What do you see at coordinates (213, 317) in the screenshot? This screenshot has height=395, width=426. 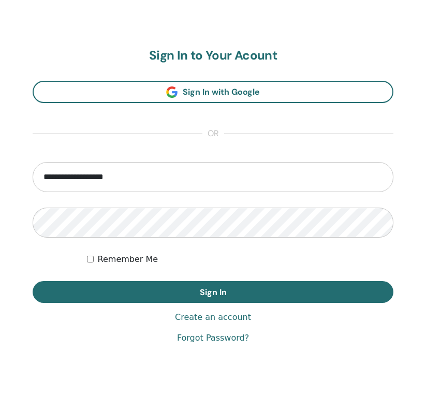 I see `a: Create an account` at bounding box center [213, 317].